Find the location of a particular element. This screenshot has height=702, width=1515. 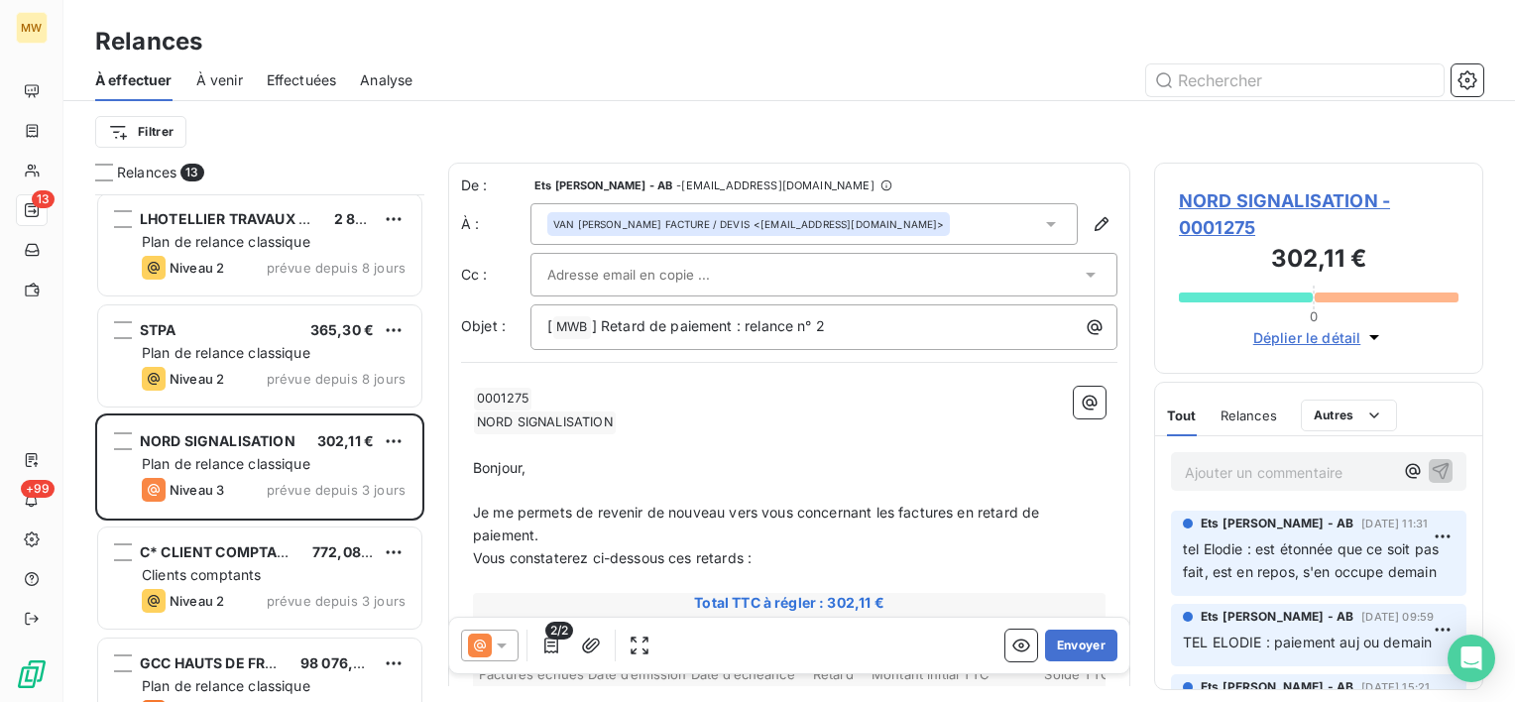

button: Filtrer is located at coordinates (141, 132).